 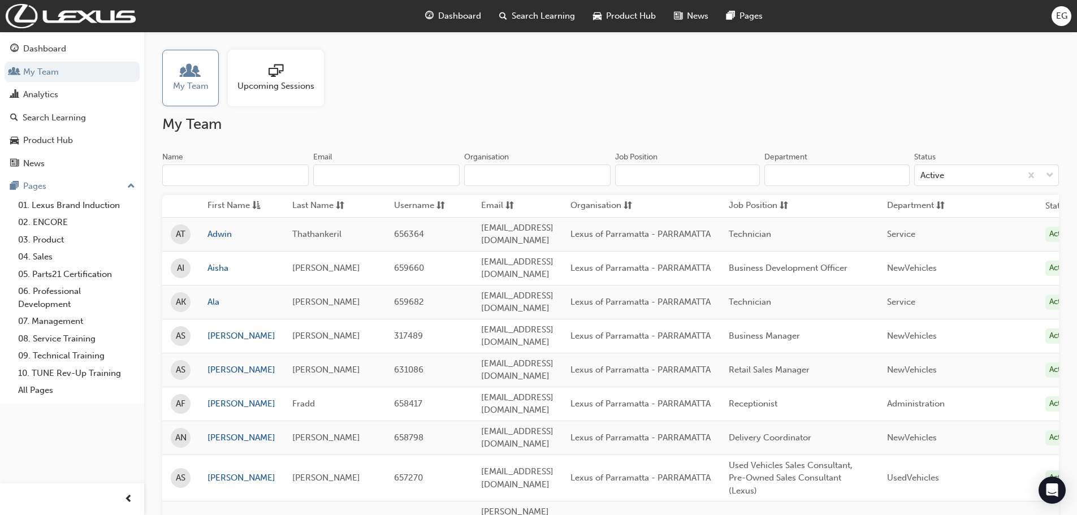 What do you see at coordinates (14, 95) in the screenshot?
I see `span: chart-icon` at bounding box center [14, 95].